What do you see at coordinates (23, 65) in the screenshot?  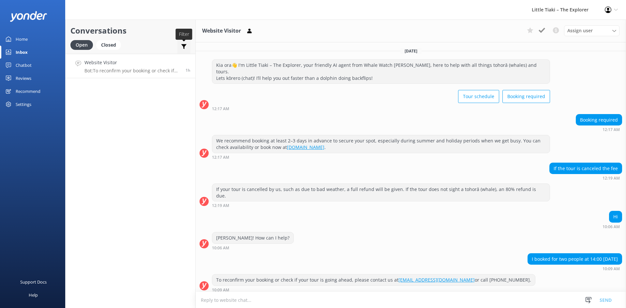 I see `div: Chatbot` at bounding box center [23, 65].